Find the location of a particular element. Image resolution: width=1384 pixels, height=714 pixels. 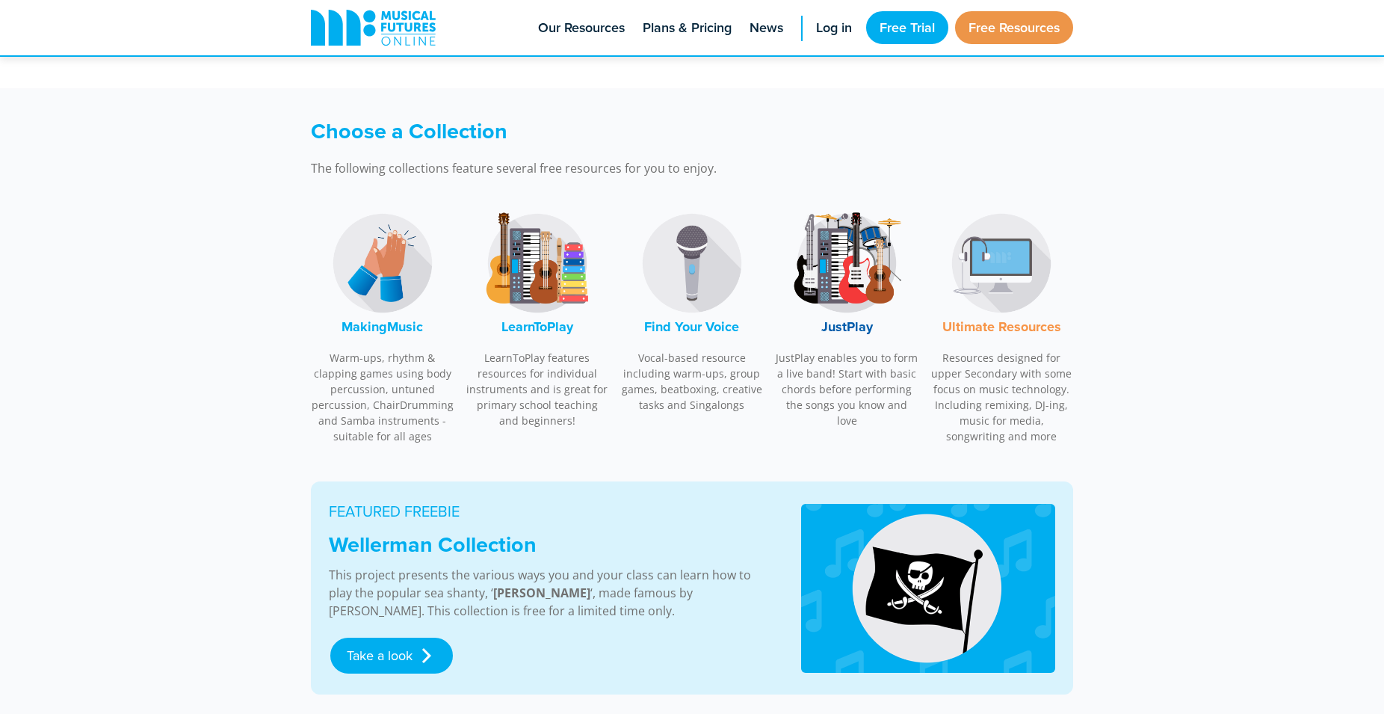

img: MakingMusic Logo is located at coordinates (383, 263).